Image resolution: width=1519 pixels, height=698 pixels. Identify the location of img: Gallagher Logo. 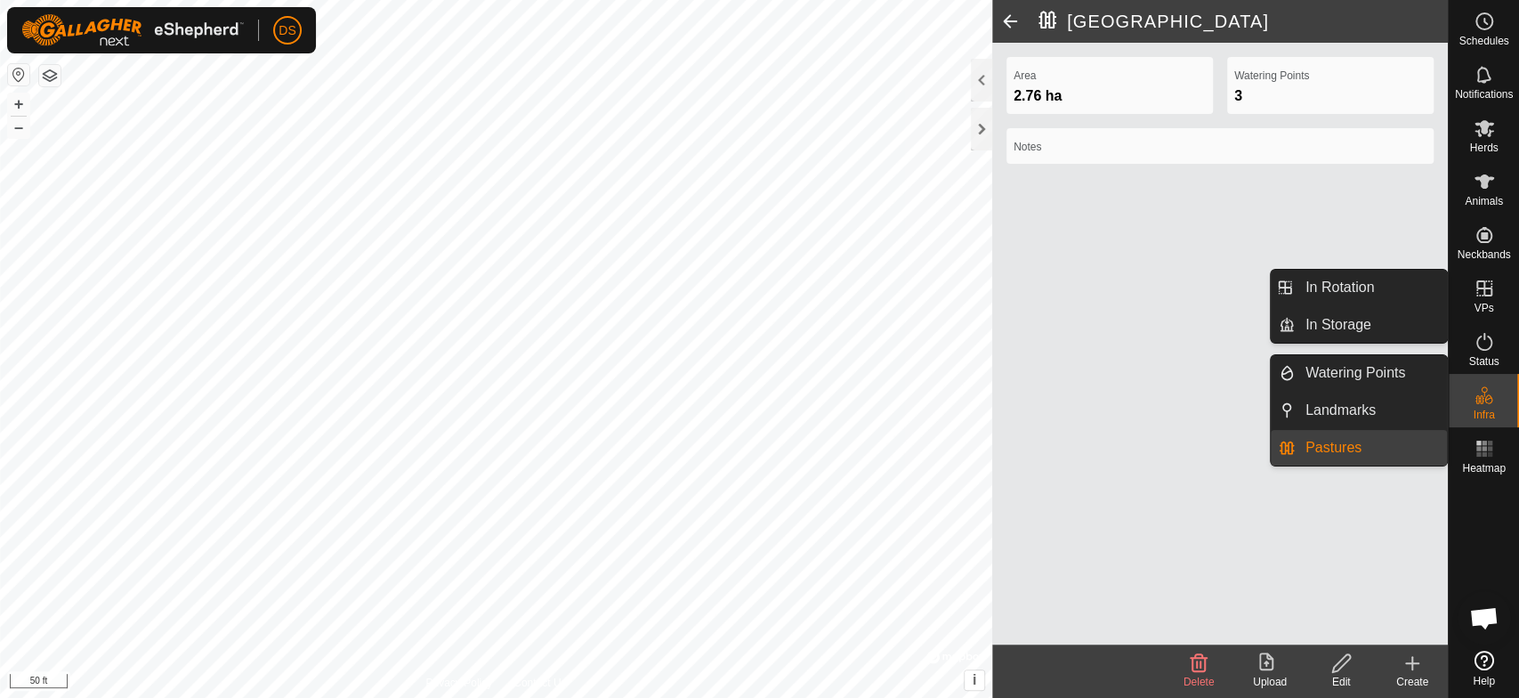
(133, 30).